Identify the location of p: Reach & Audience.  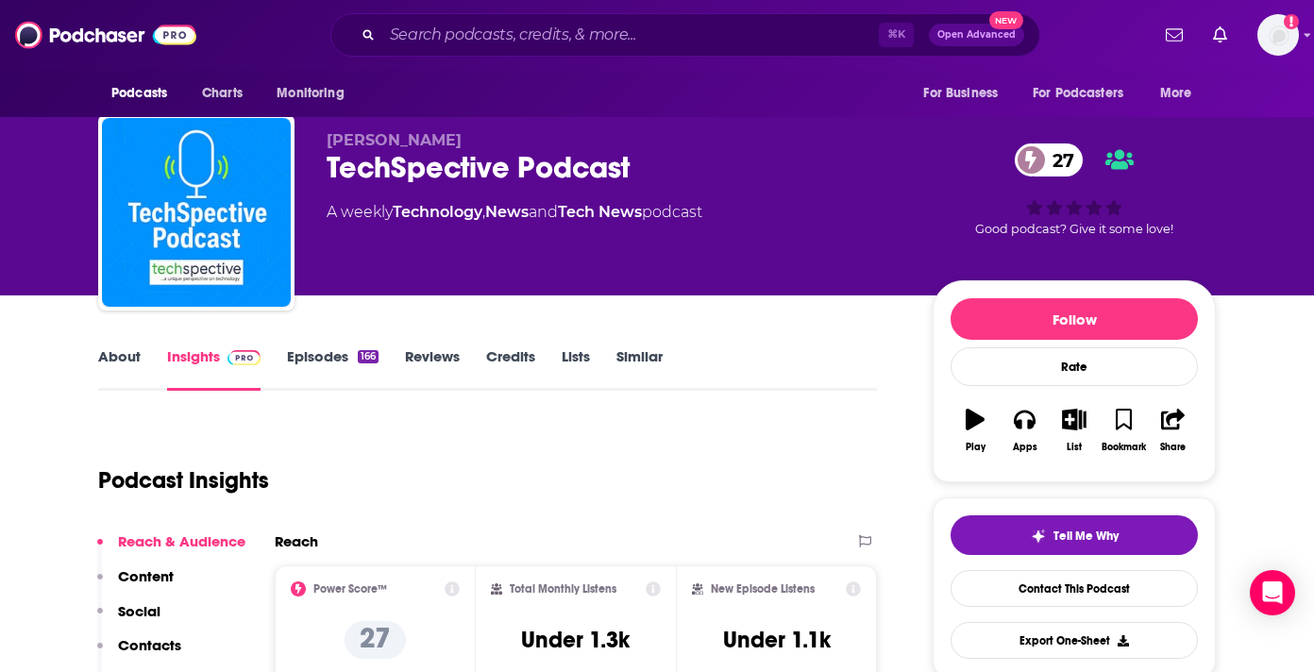
(181, 541).